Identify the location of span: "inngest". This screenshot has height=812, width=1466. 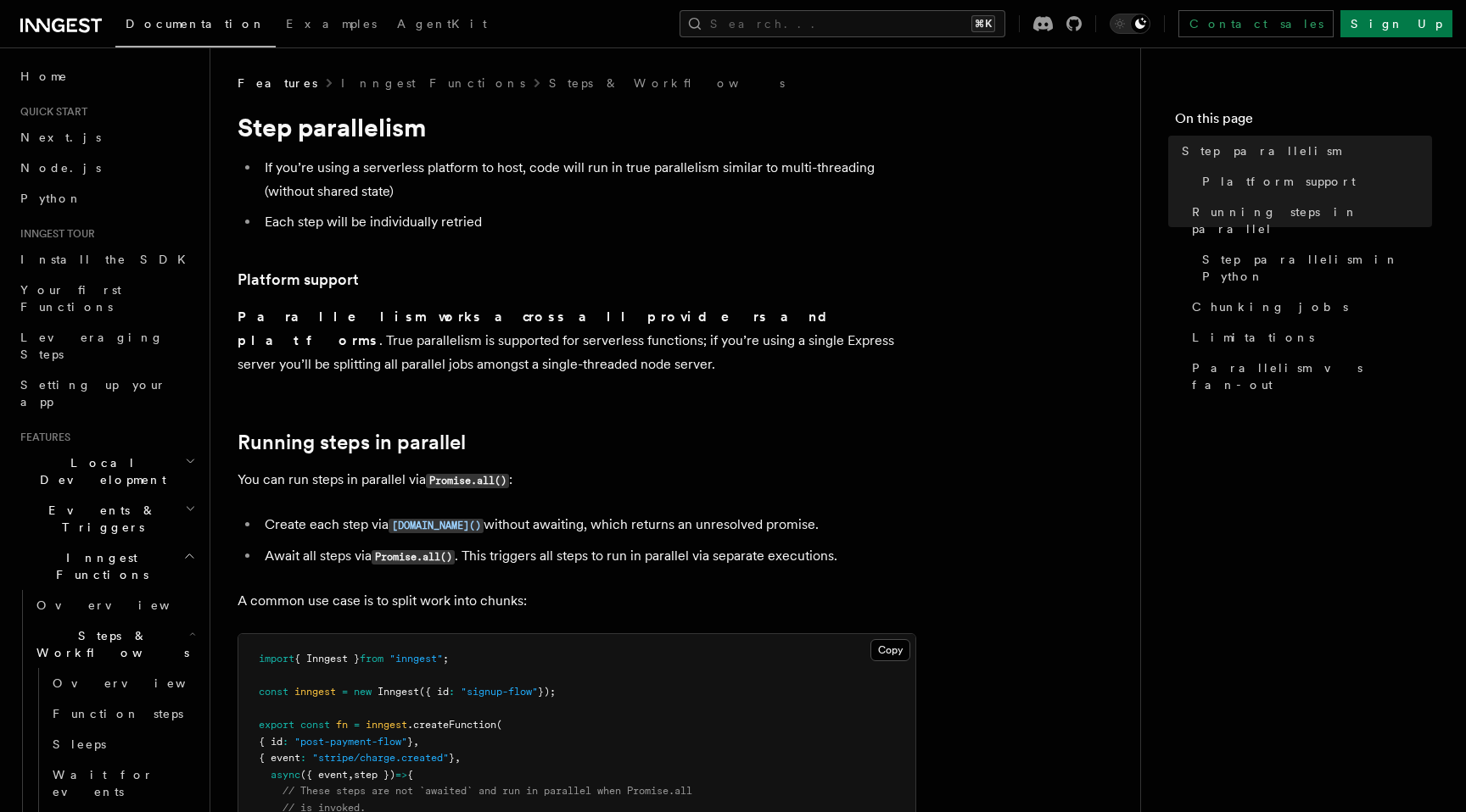
(416, 659).